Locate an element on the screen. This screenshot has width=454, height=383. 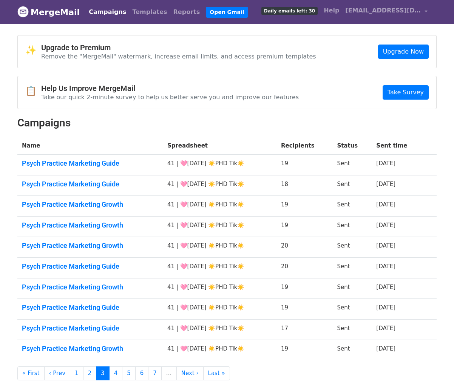
a: ‹ Prev is located at coordinates (57, 373).